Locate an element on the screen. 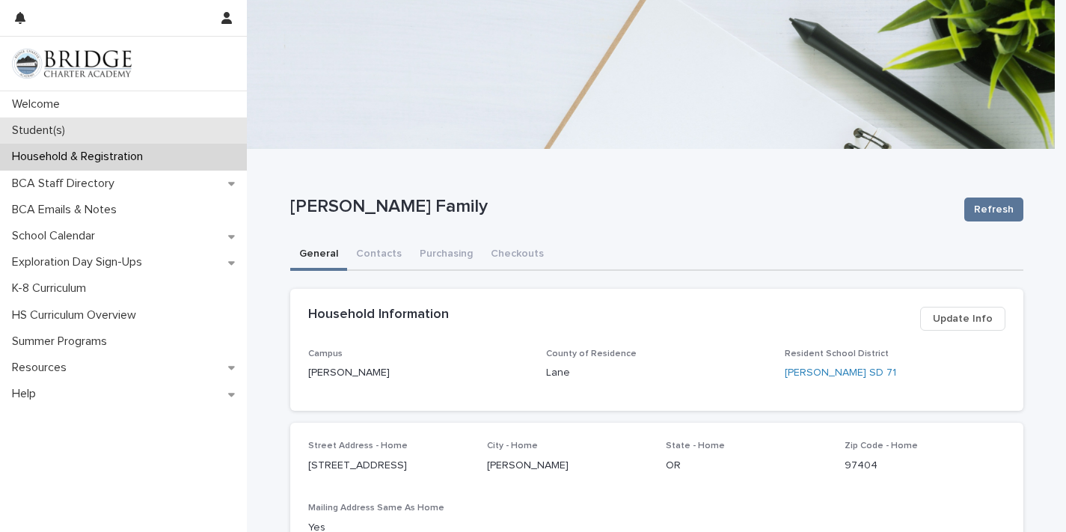  span: Street Address - Home is located at coordinates (357, 446).